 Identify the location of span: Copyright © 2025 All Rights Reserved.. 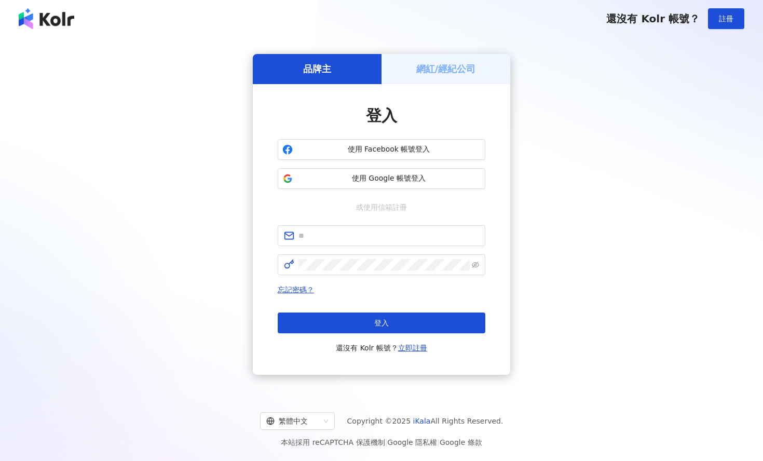
(425, 421).